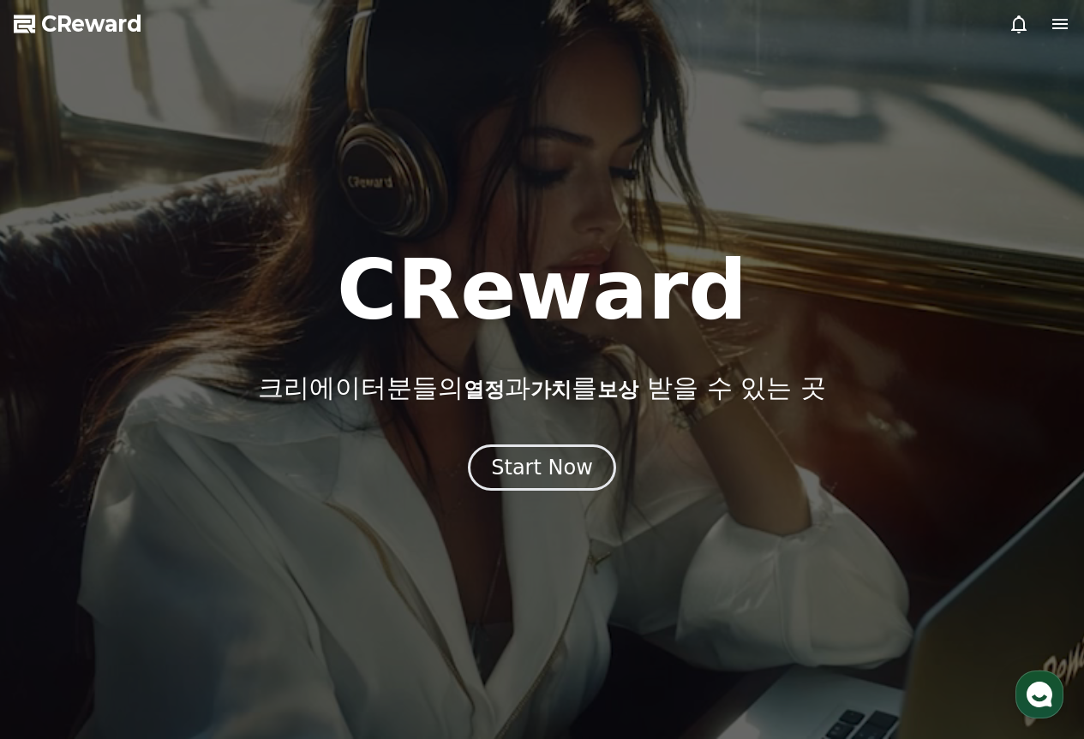 The width and height of the screenshot is (1084, 739). What do you see at coordinates (551, 390) in the screenshot?
I see `span: 가치` at bounding box center [551, 390].